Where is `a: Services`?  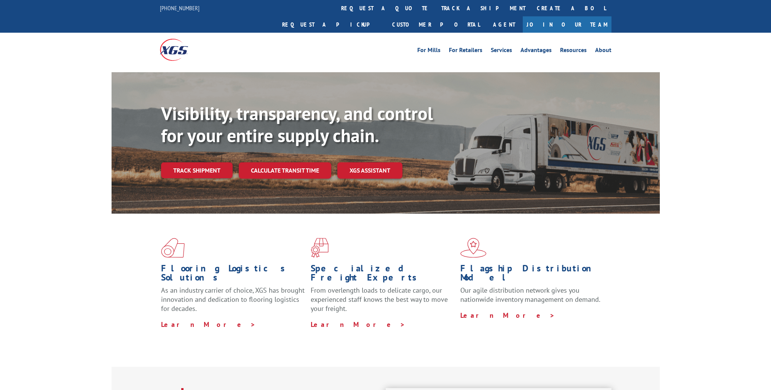 a: Services is located at coordinates (501, 51).